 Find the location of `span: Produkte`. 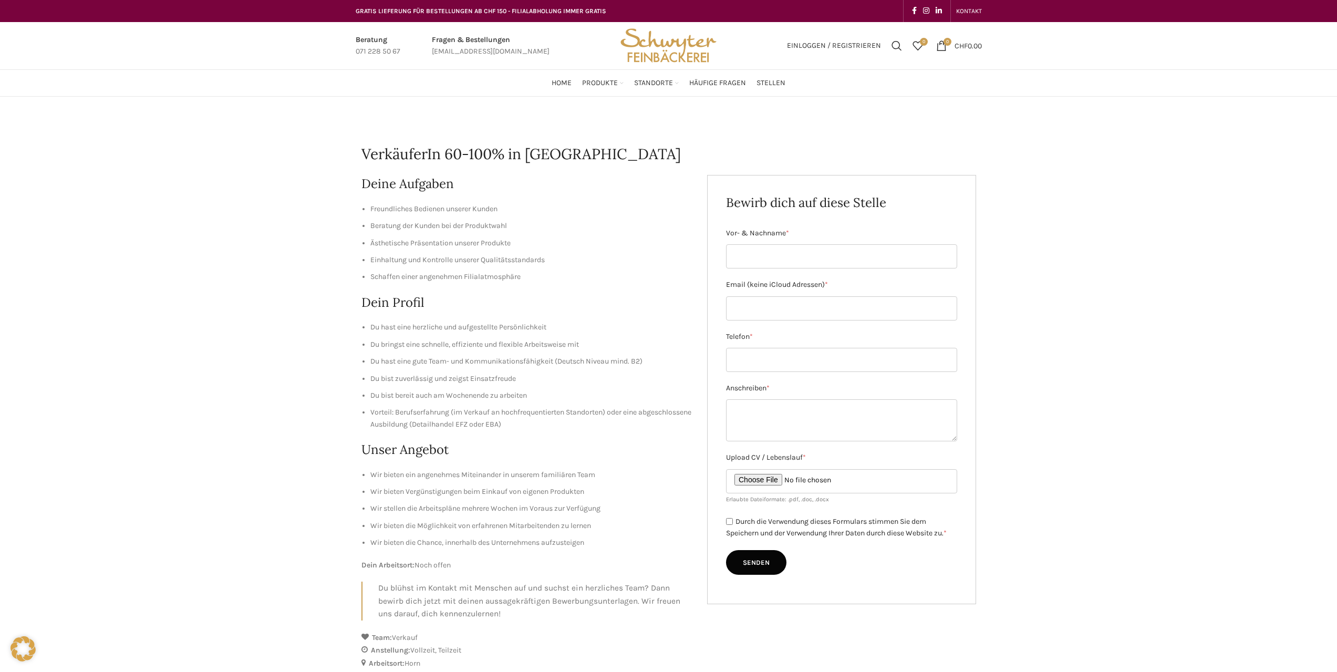

span: Produkte is located at coordinates (600, 83).